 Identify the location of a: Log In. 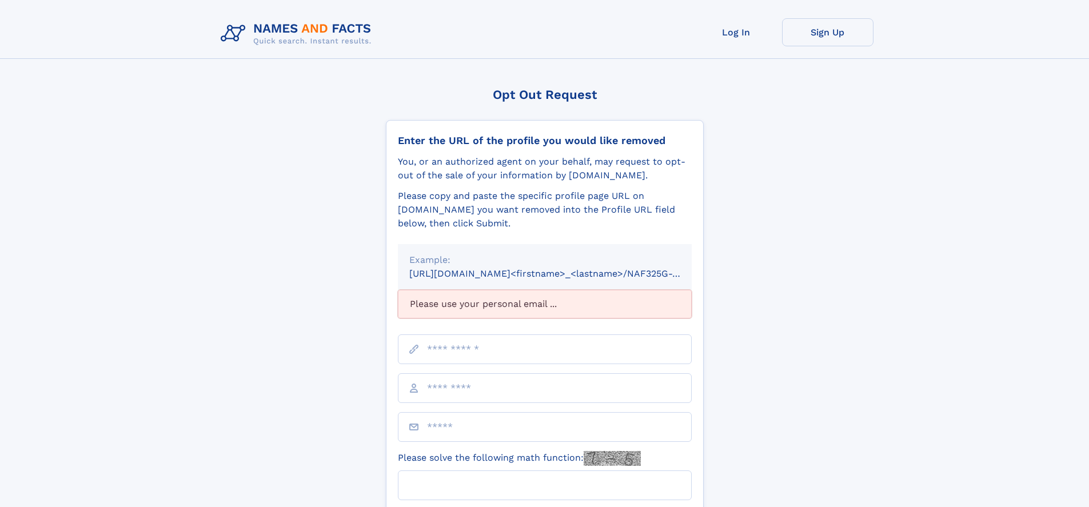
(736, 32).